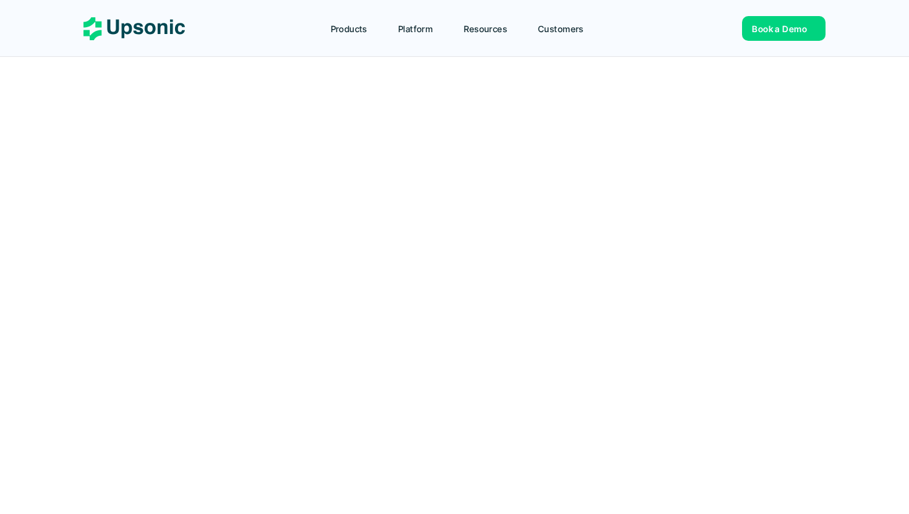  Describe the element at coordinates (561, 28) in the screenshot. I see `p: Customers` at that location.